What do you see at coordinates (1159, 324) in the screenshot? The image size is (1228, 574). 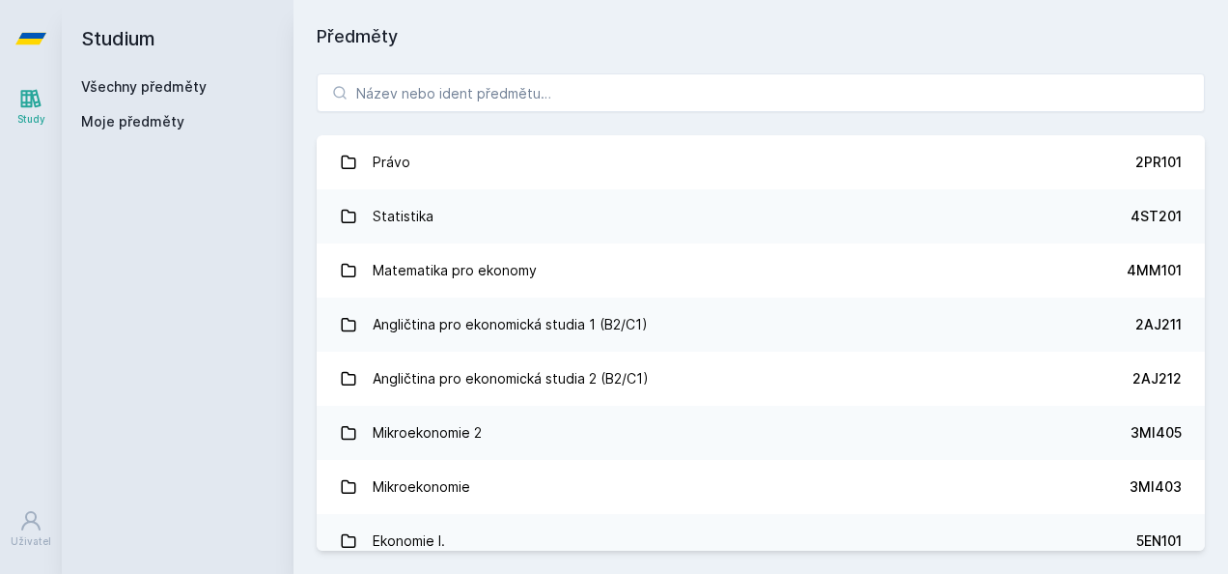 I see `div: 2AJ211` at bounding box center [1159, 324].